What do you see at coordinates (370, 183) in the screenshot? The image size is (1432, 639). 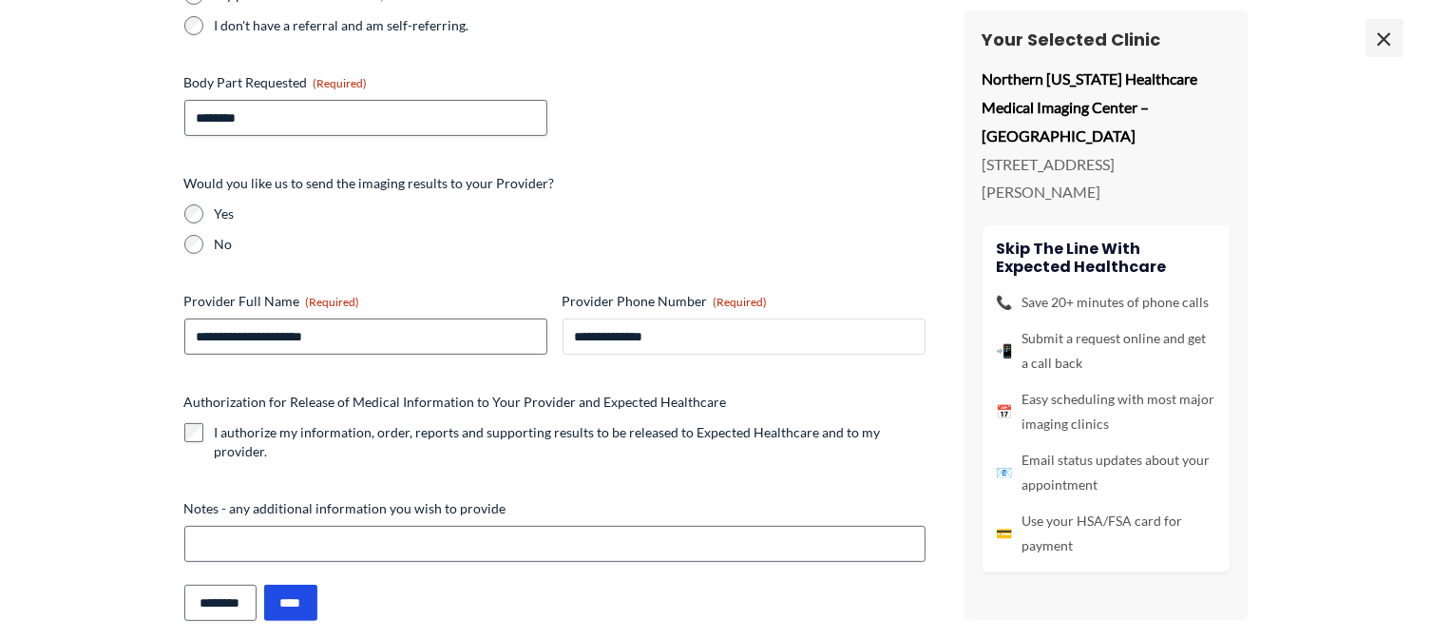 I see `legend: Would you like us to send the imaging results to your Provider?` at bounding box center [370, 183].